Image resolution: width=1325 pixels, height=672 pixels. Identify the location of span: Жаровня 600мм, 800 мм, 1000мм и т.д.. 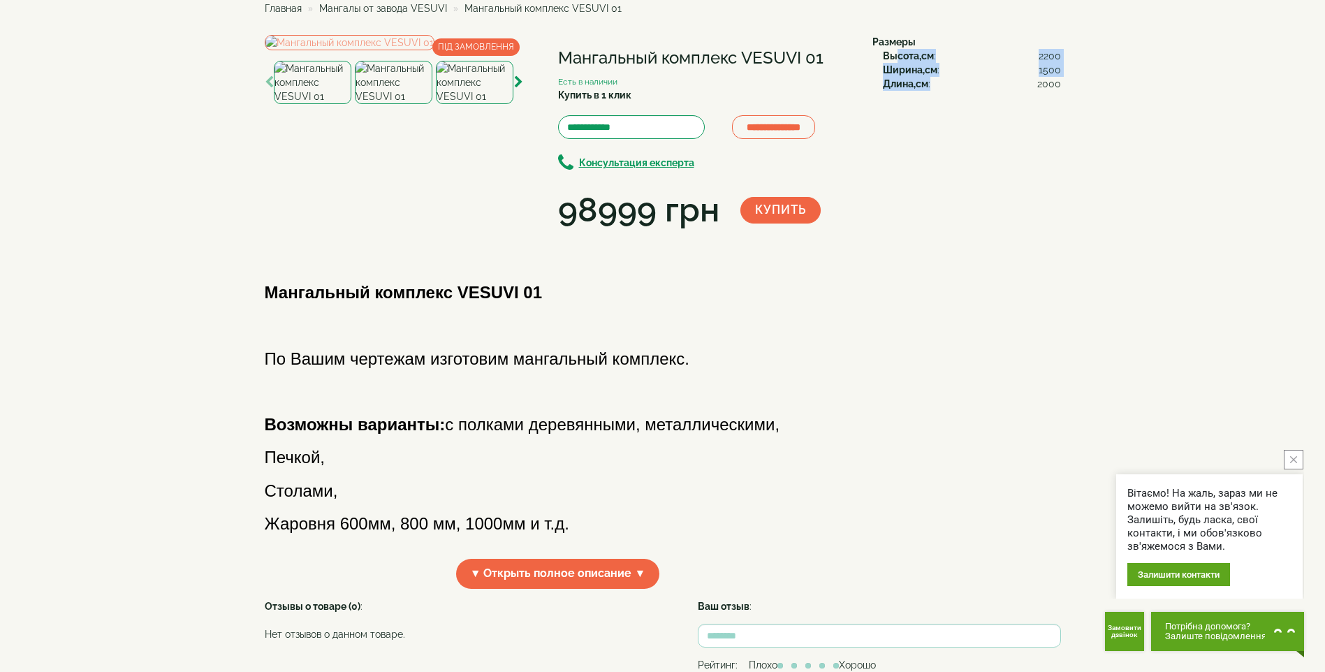
(417, 523).